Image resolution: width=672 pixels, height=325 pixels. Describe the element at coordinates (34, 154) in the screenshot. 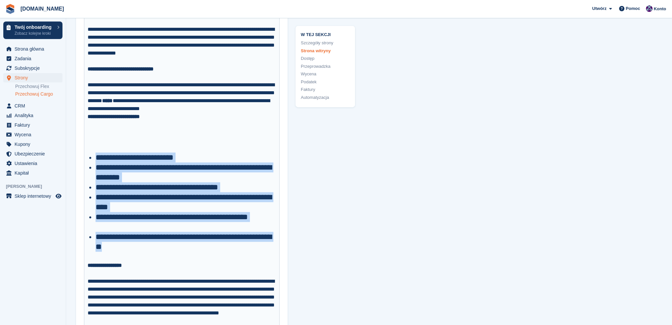

I see `span: Ubezpieczenie` at that location.